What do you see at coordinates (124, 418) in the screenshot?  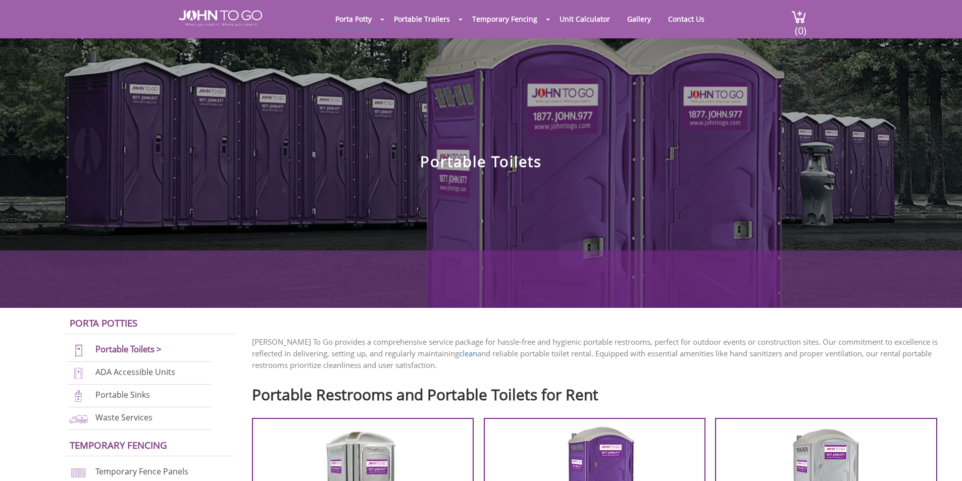 I see `a: Waste Services` at bounding box center [124, 418].